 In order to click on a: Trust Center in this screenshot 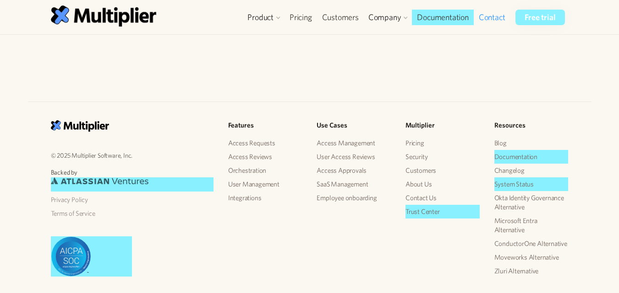, I will do `click(442, 212)`.